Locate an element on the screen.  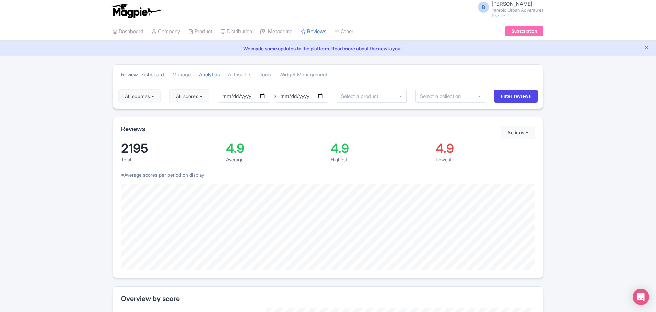
a: Subscription is located at coordinates (524, 31).